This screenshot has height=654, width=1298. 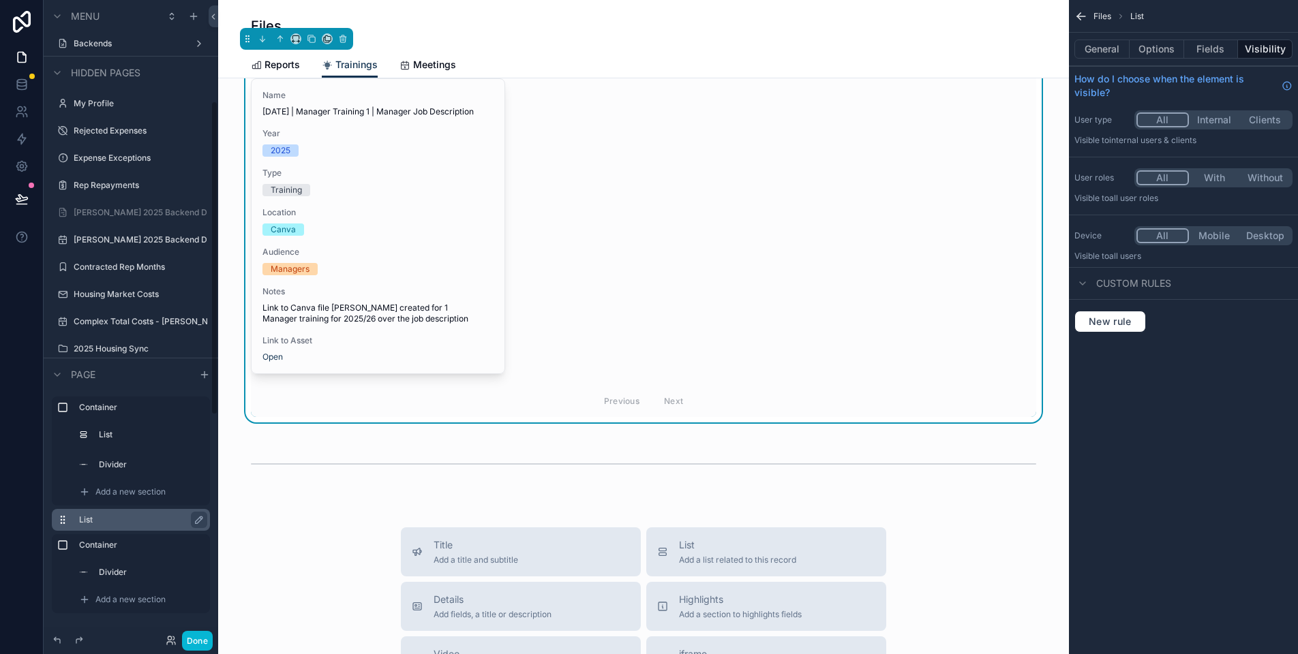 What do you see at coordinates (740, 615) in the screenshot?
I see `span: Add a section to highlights fields` at bounding box center [740, 615].